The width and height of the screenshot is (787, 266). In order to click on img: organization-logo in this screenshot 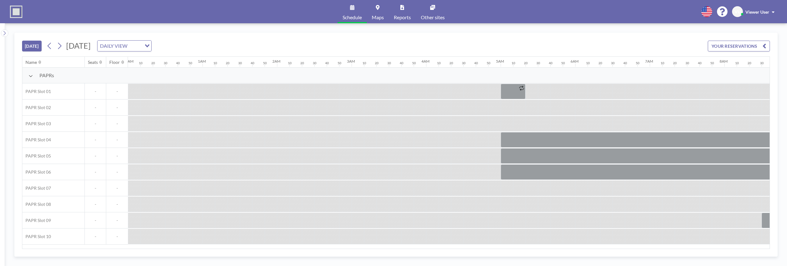, I will do `click(16, 12)`.